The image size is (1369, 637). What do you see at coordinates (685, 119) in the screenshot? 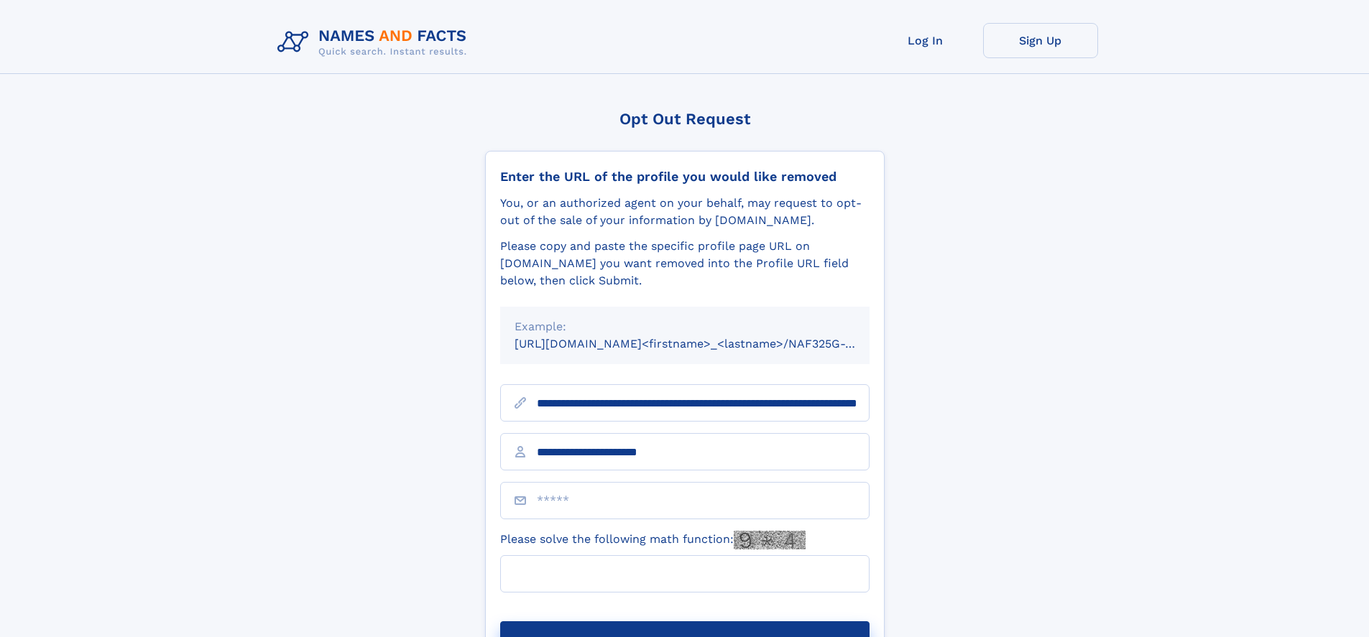
I see `div: Opt Out Request` at bounding box center [685, 119].